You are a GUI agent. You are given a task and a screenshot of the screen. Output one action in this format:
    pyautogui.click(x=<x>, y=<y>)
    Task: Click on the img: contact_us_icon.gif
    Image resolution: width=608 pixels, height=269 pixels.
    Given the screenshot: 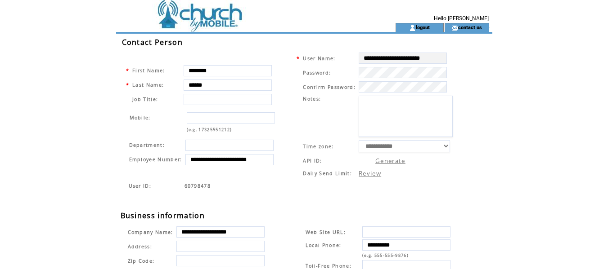 What is the action you would take?
    pyautogui.click(x=454, y=28)
    